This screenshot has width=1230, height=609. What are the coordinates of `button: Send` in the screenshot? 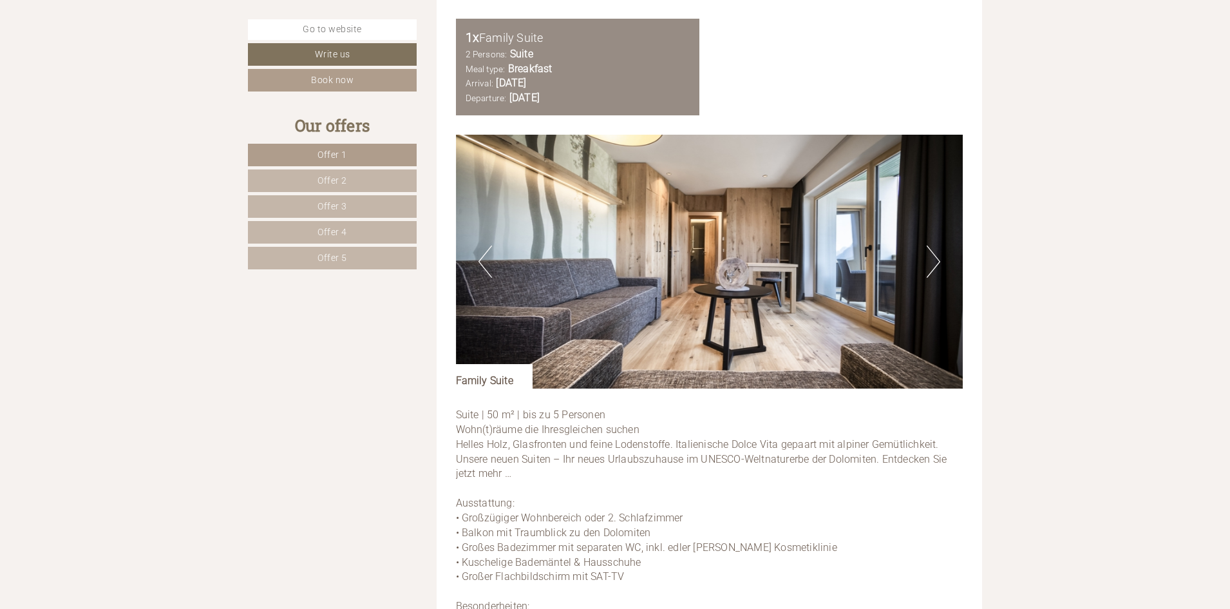 It's located at (477, 350).